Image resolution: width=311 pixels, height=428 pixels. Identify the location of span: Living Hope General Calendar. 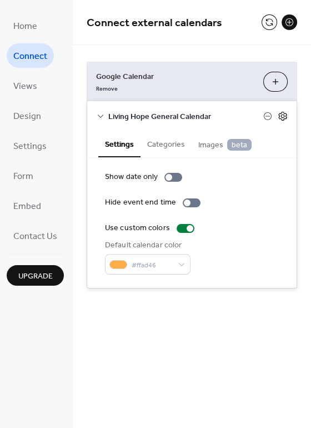
(186, 117).